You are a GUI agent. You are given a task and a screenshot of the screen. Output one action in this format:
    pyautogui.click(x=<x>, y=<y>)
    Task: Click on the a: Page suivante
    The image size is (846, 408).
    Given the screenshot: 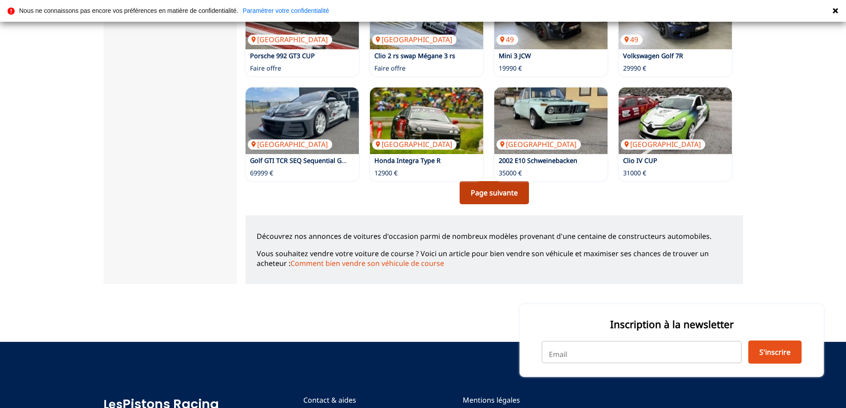 What is the action you would take?
    pyautogui.click(x=494, y=193)
    